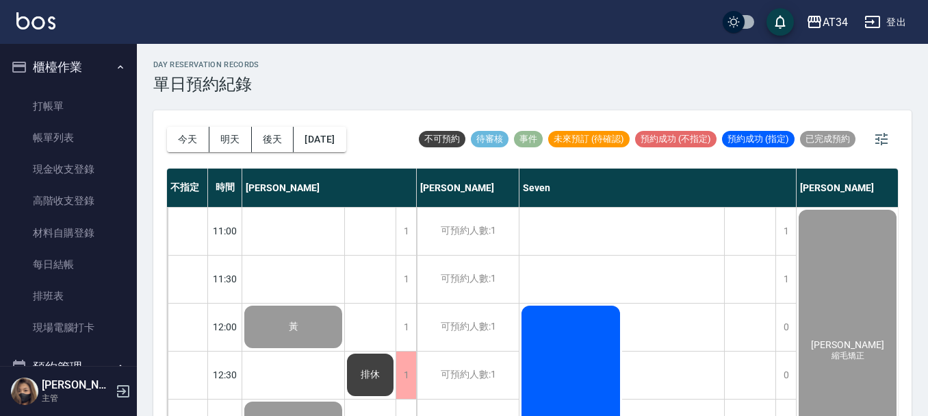 The image size is (928, 416). I want to click on button: AT34, so click(827, 22).